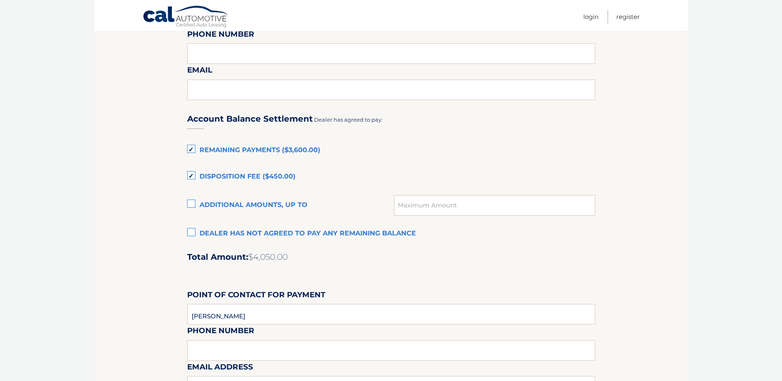 Image resolution: width=782 pixels, height=381 pixels. What do you see at coordinates (391, 234) in the screenshot?
I see `label: Dealer has not agreed to pay any remaining balance` at bounding box center [391, 234].